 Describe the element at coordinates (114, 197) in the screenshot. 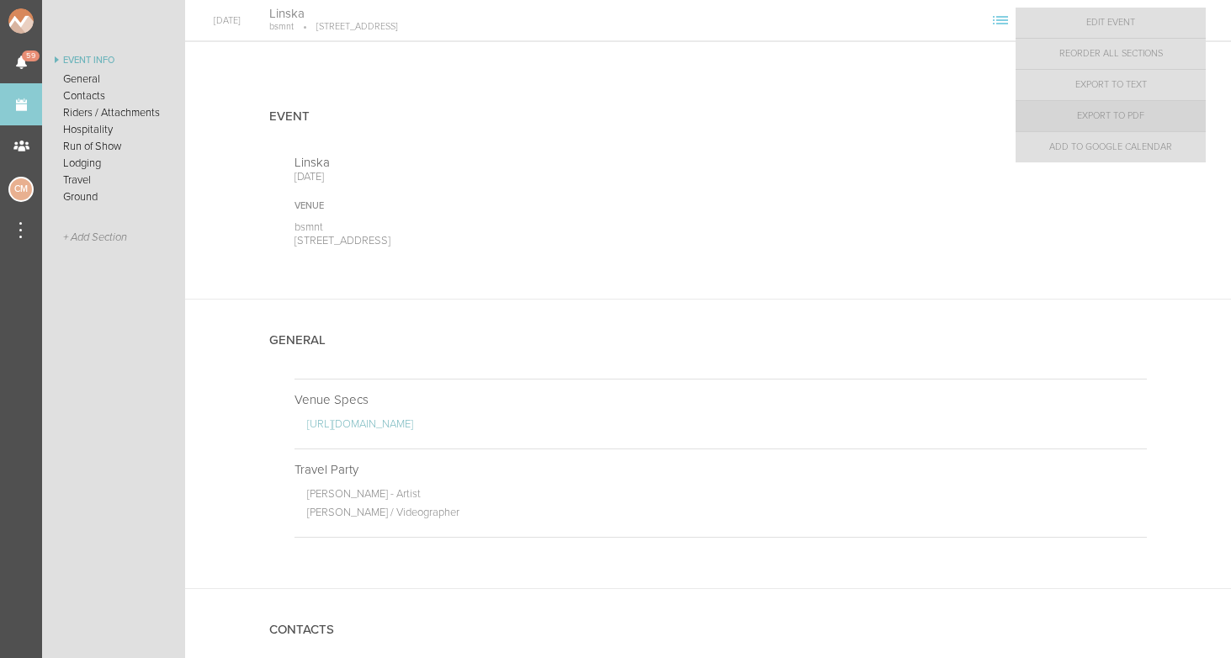

I see `a: Ground` at that location.